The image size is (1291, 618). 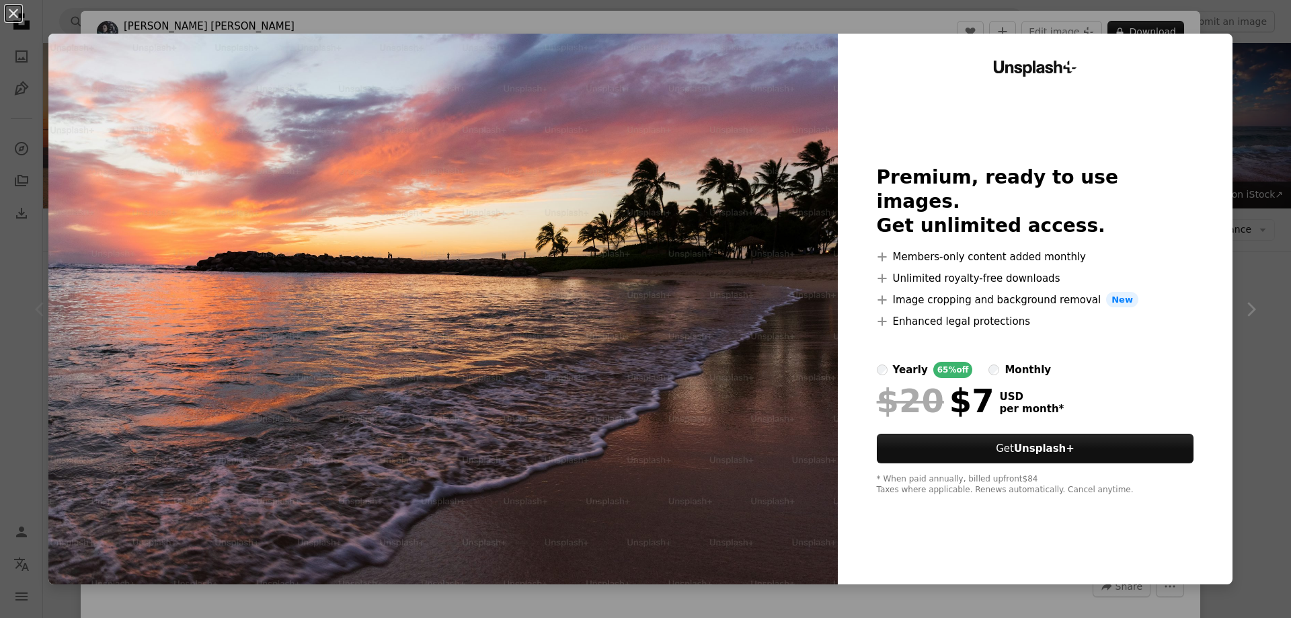 I want to click on span: per month *, so click(x=1032, y=409).